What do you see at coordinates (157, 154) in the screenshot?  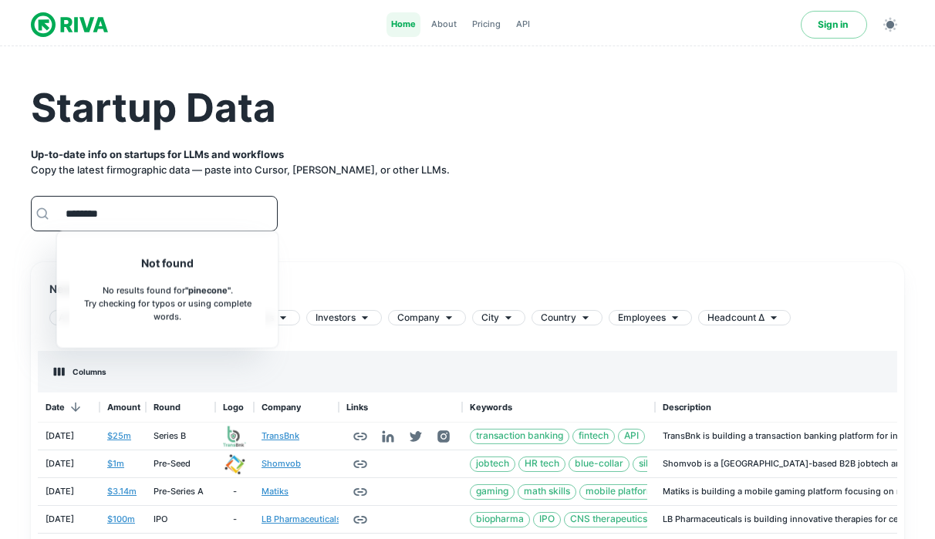 I see `strong: Up-to-date info on startups for LLMs and workflows` at bounding box center [157, 154].